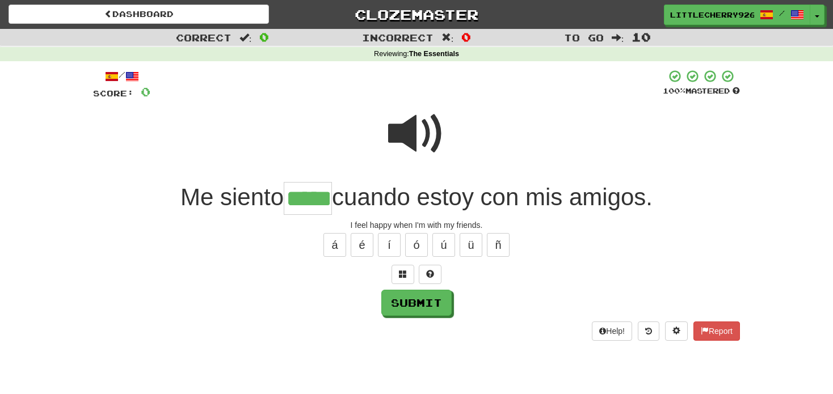 The height and width of the screenshot is (394, 833). Describe the element at coordinates (471, 245) in the screenshot. I see `button: ü` at that location.